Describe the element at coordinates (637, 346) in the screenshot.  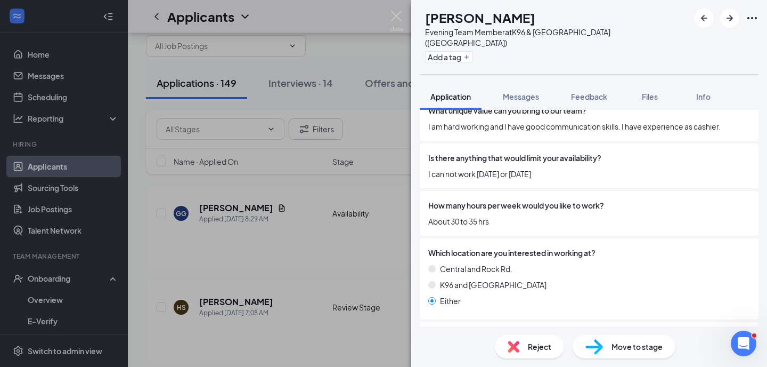
I see `span: Move to stage` at that location.